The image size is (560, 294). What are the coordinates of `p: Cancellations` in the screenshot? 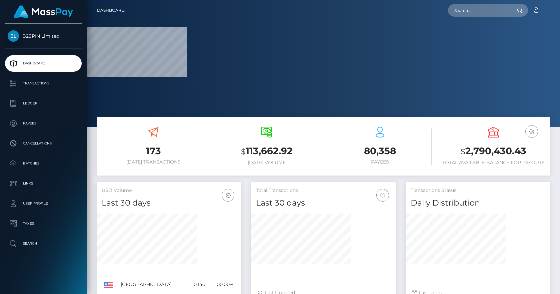 It's located at (43, 143).